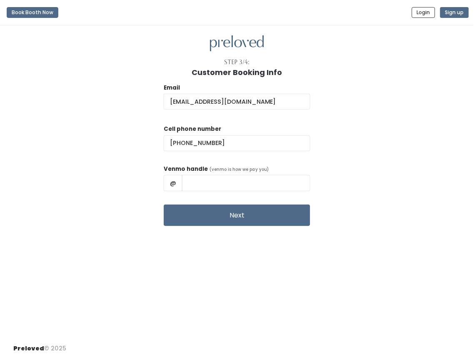  What do you see at coordinates (237, 62) in the screenshot?
I see `div: Step 3/4:` at bounding box center [237, 62].